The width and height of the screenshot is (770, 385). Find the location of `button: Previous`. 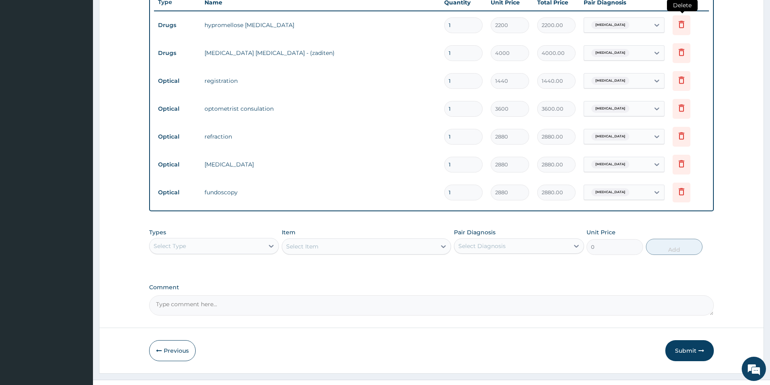

button: Previous is located at coordinates (172, 351).